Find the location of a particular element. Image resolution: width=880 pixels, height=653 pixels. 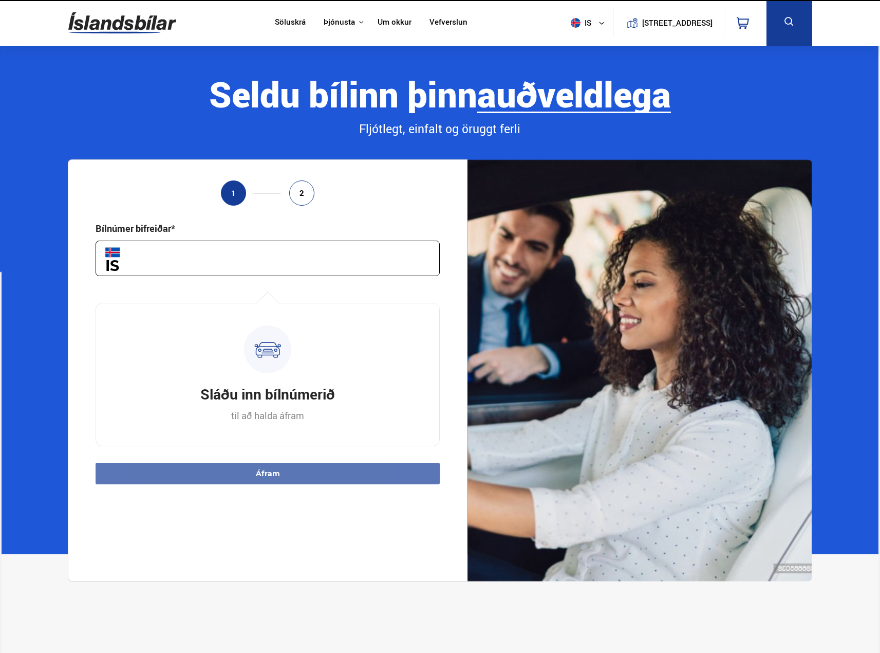

p: til að halda áfram is located at coordinates (268, 415).